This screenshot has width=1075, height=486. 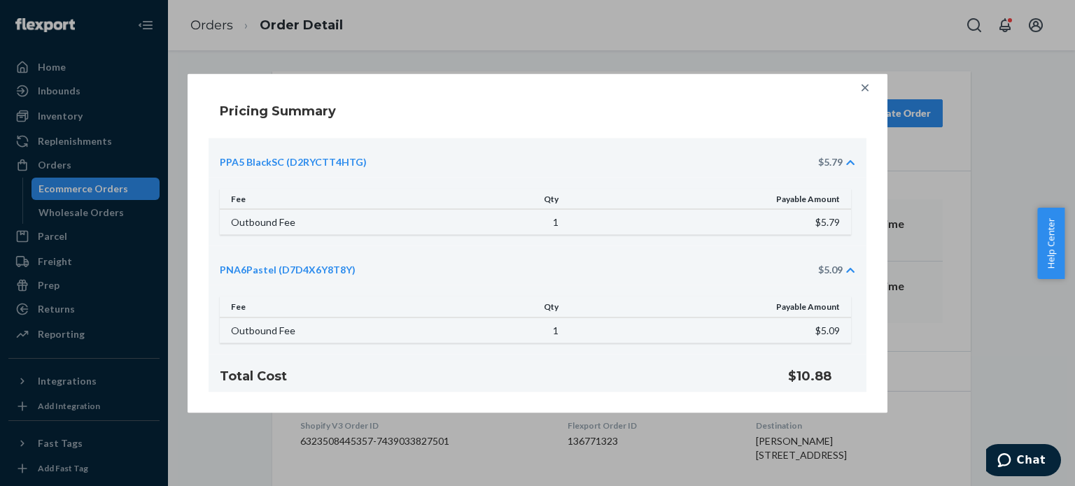 What do you see at coordinates (821, 376) in the screenshot?
I see `h4: $10.88` at bounding box center [821, 376].